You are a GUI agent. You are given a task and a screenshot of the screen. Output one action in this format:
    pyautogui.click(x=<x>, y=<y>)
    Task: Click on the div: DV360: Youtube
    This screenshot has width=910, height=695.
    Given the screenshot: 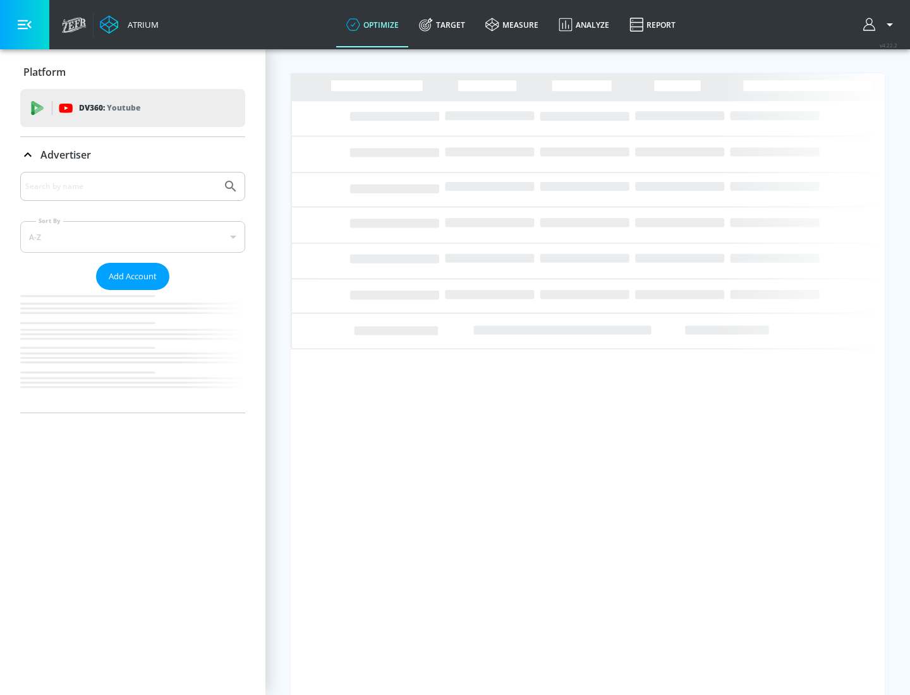 What is the action you would take?
    pyautogui.click(x=133, y=108)
    